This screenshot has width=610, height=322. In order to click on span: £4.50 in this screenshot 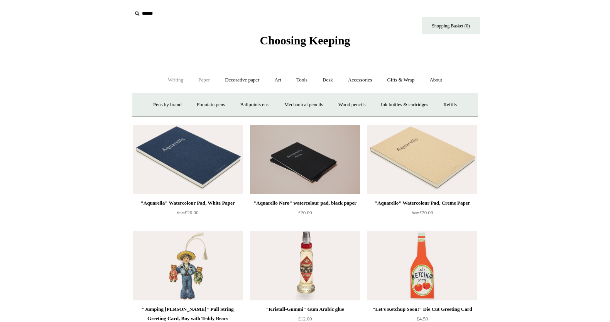, I will do `click(422, 318)`.